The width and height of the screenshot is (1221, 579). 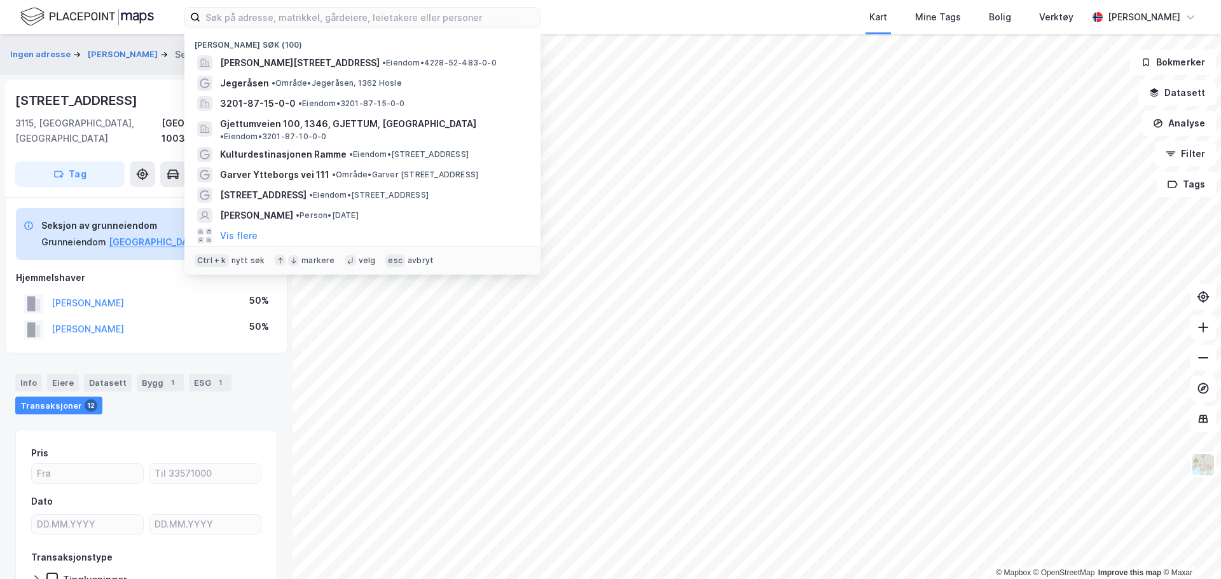 What do you see at coordinates (367, 261) in the screenshot?
I see `div: velg` at bounding box center [367, 261].